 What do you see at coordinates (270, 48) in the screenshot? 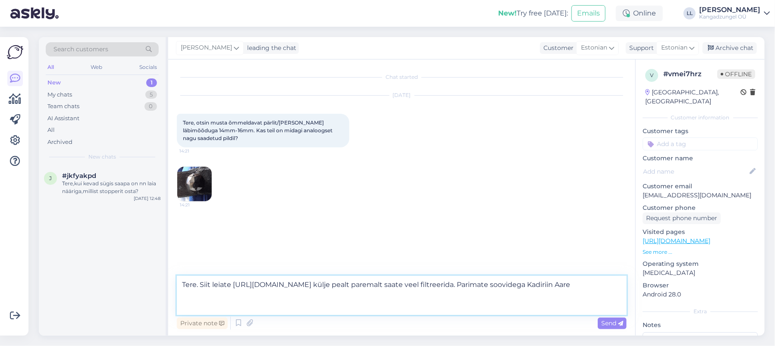
I see `div: leading the chat` at bounding box center [270, 48].